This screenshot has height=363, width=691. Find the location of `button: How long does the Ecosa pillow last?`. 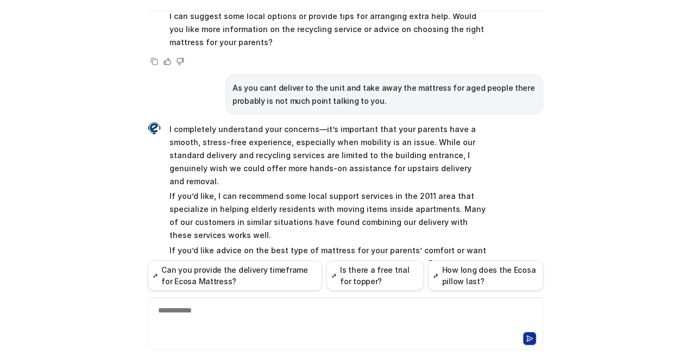

button: How long does the Ecosa pillow last? is located at coordinates (486, 276).